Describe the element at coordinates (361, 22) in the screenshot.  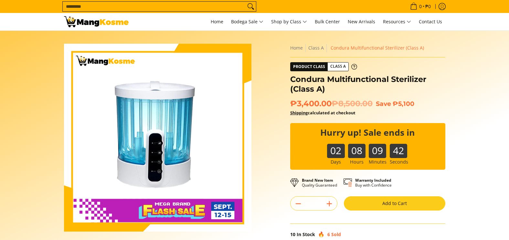
I see `a: New Arrivals` at that location.